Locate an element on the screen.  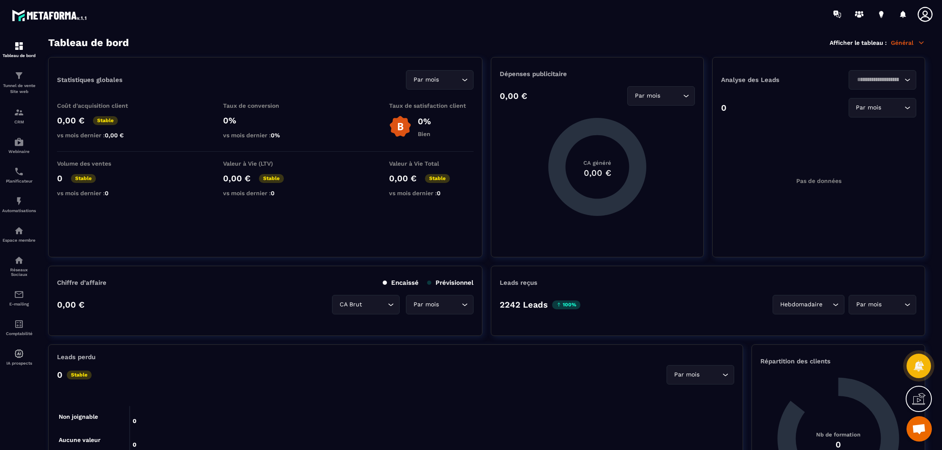
p: Dépenses publicitaire is located at coordinates (597, 74).